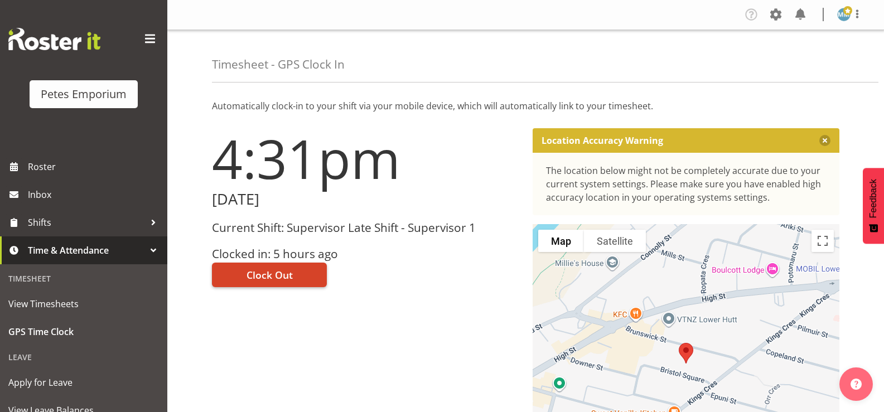 Image resolution: width=884 pixels, height=412 pixels. What do you see at coordinates (84, 278) in the screenshot?
I see `div: Timesheet` at bounding box center [84, 278].